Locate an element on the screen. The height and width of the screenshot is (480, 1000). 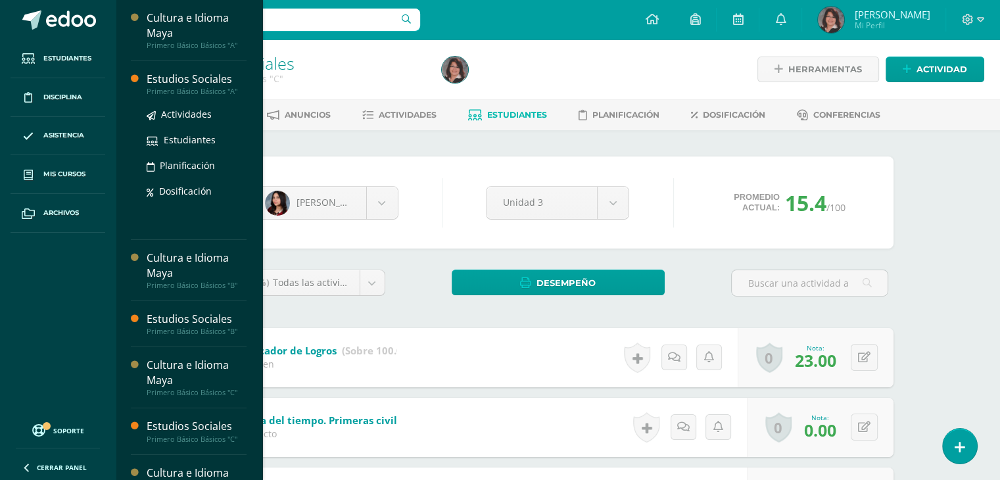
a: Estudios SocialesPrimero Básico Básicos "C" is located at coordinates (196, 430).